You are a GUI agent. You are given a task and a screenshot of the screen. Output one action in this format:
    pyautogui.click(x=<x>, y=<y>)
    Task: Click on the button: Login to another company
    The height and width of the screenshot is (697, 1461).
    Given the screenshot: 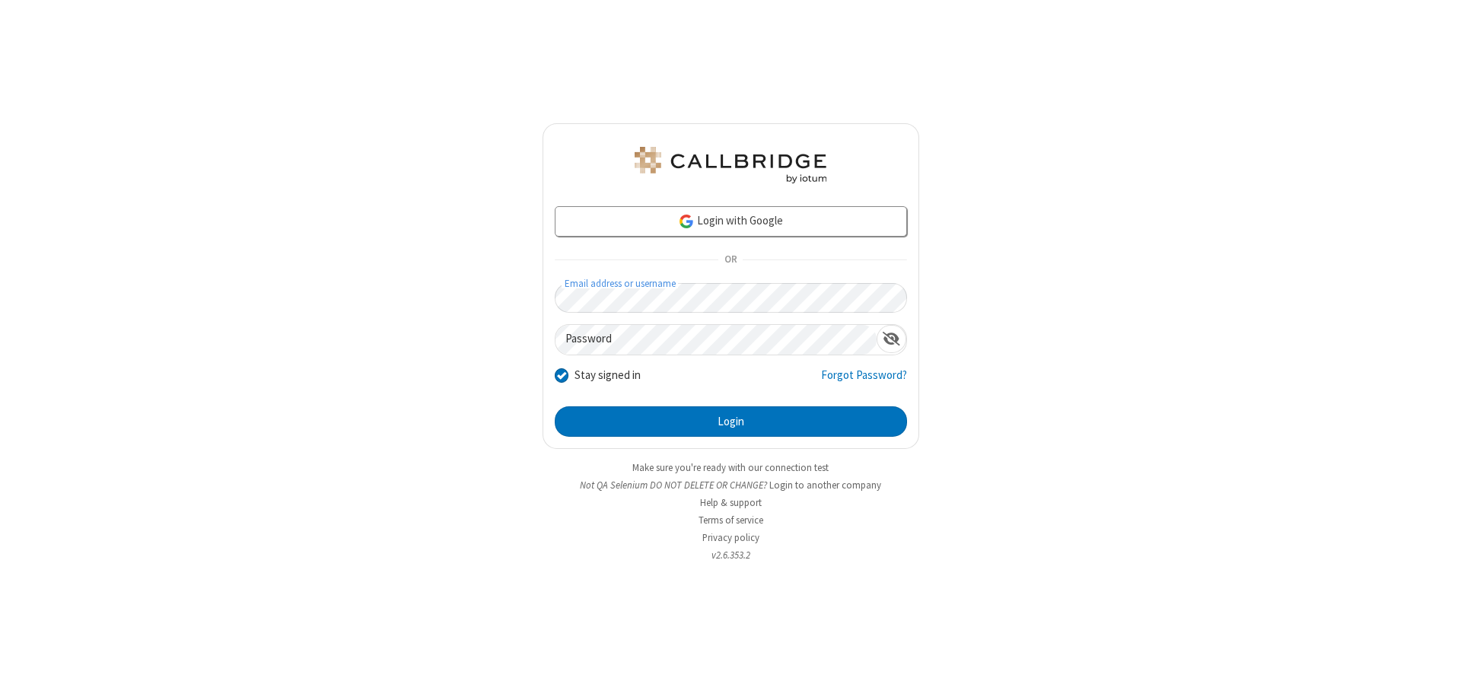 What is the action you would take?
    pyautogui.click(x=825, y=485)
    